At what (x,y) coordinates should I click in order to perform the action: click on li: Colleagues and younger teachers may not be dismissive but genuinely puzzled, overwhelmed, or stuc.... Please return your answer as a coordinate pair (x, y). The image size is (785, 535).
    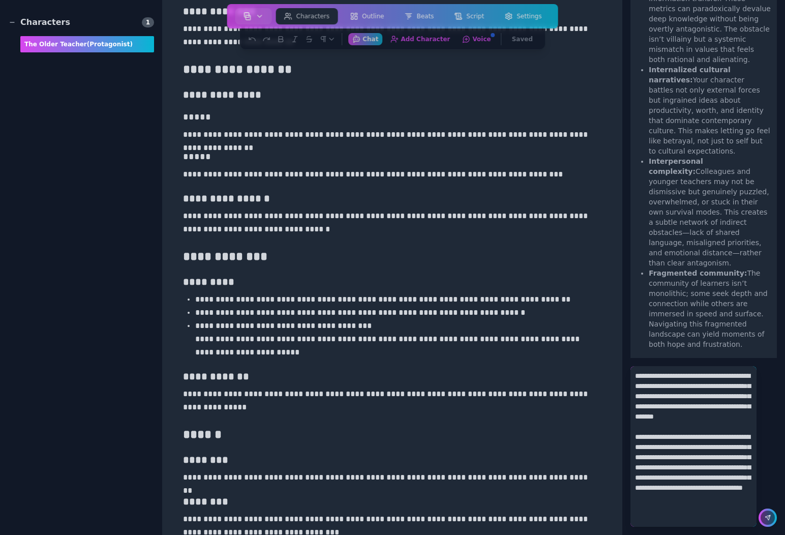
    Looking at the image, I should click on (709, 212).